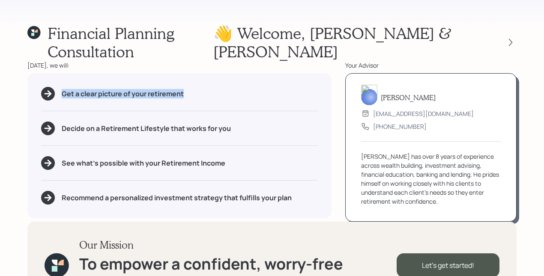  What do you see at coordinates (144, 163) in the screenshot?
I see `h5: See what's possible with your Retirement Income` at bounding box center [144, 163].